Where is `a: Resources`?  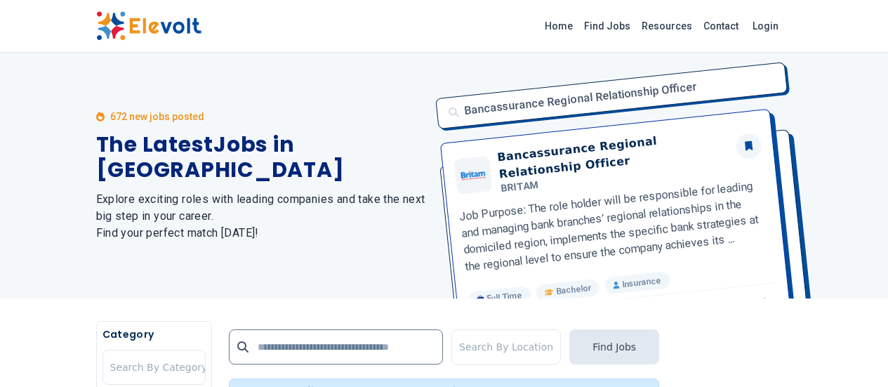
a: Resources is located at coordinates (667, 26).